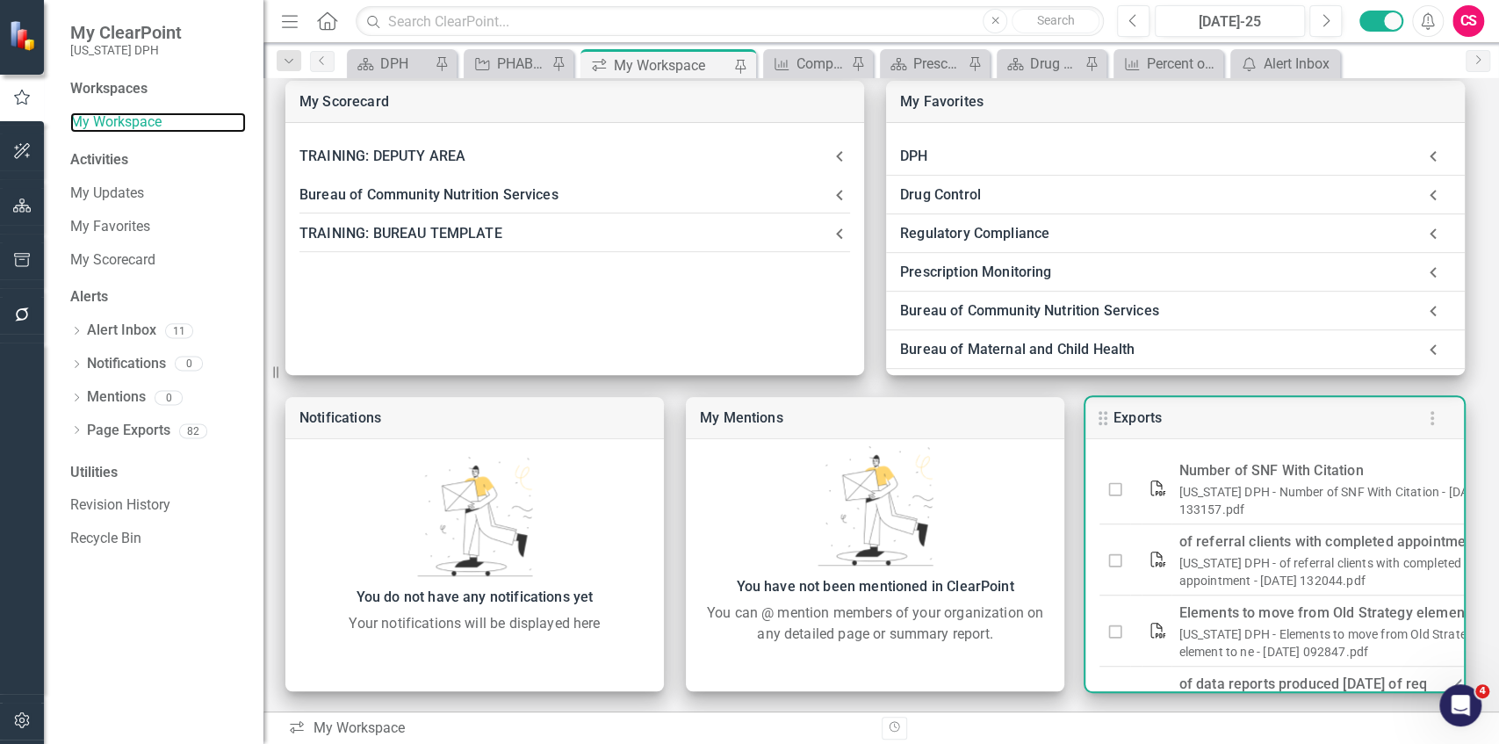 This screenshot has height=744, width=1499. I want to click on a: Revision History, so click(158, 505).